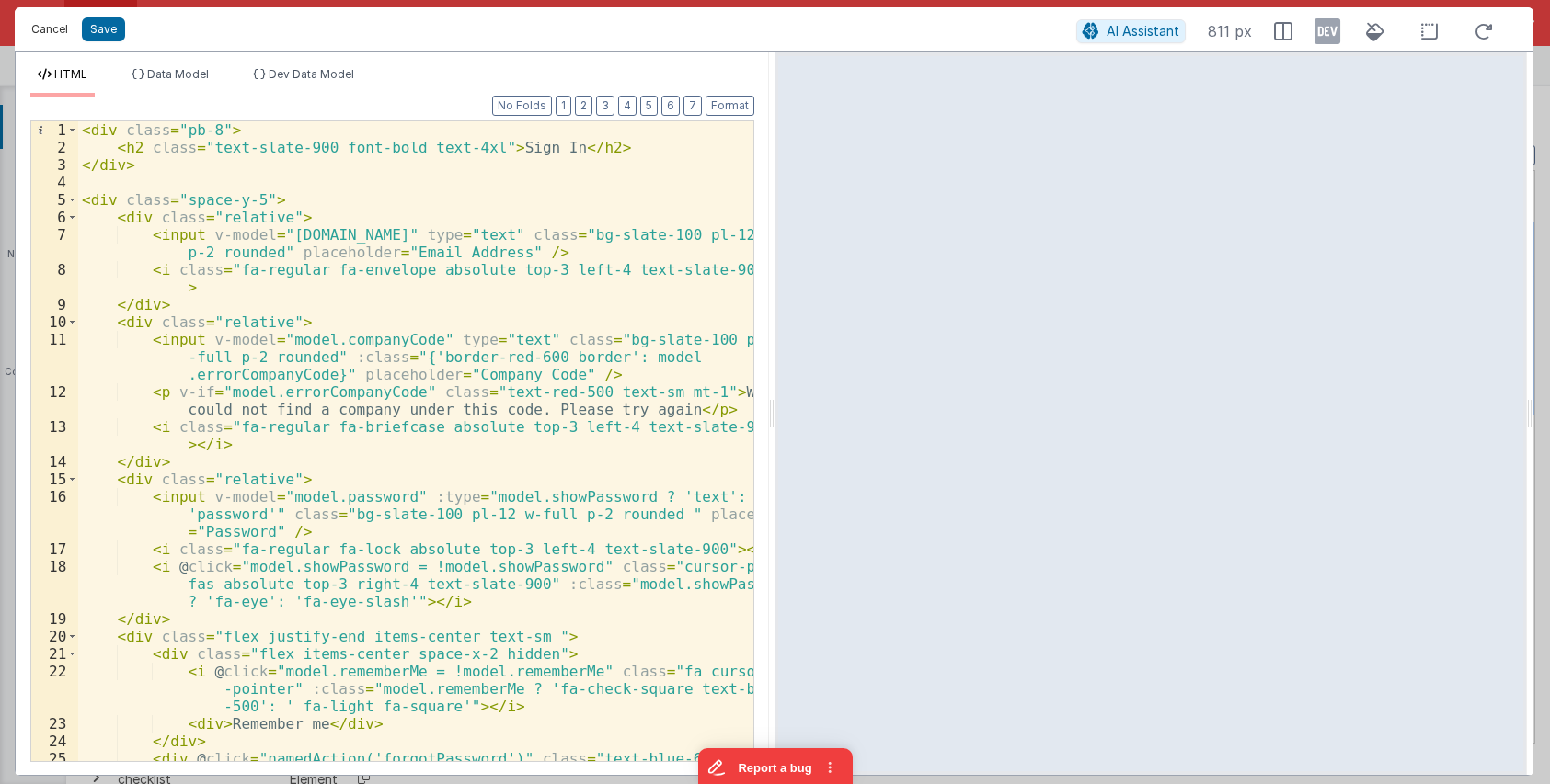 This screenshot has height=784, width=1550. What do you see at coordinates (55, 400) in the screenshot?
I see `div: 12` at bounding box center [55, 400].